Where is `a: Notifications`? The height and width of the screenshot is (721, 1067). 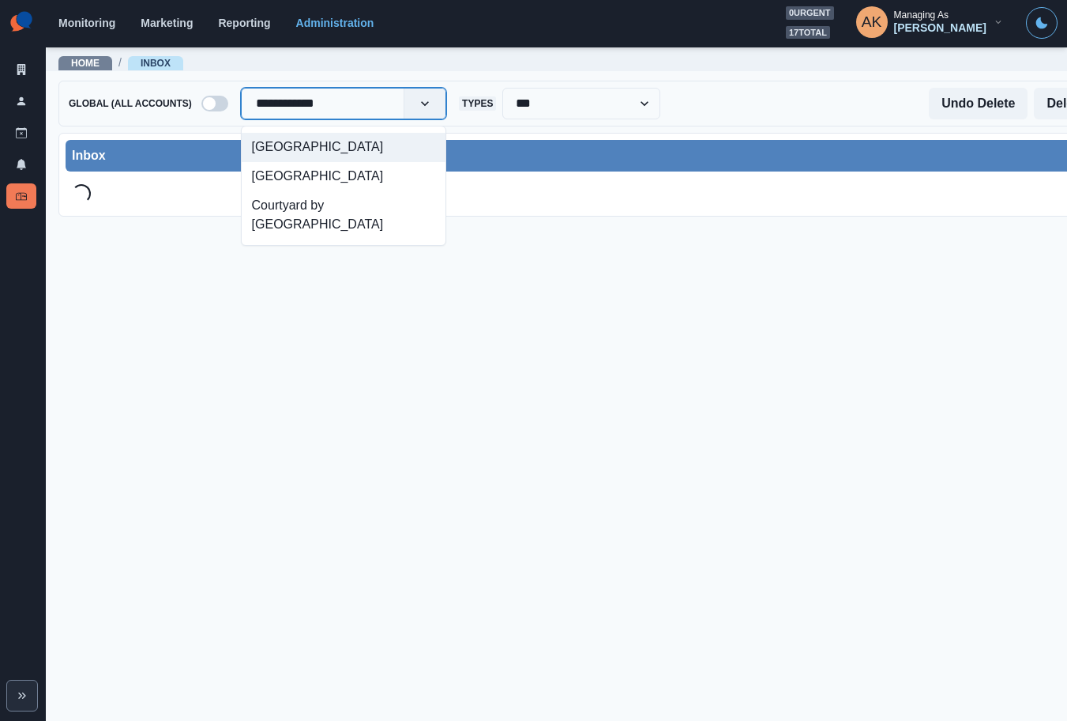
a: Notifications is located at coordinates (21, 164).